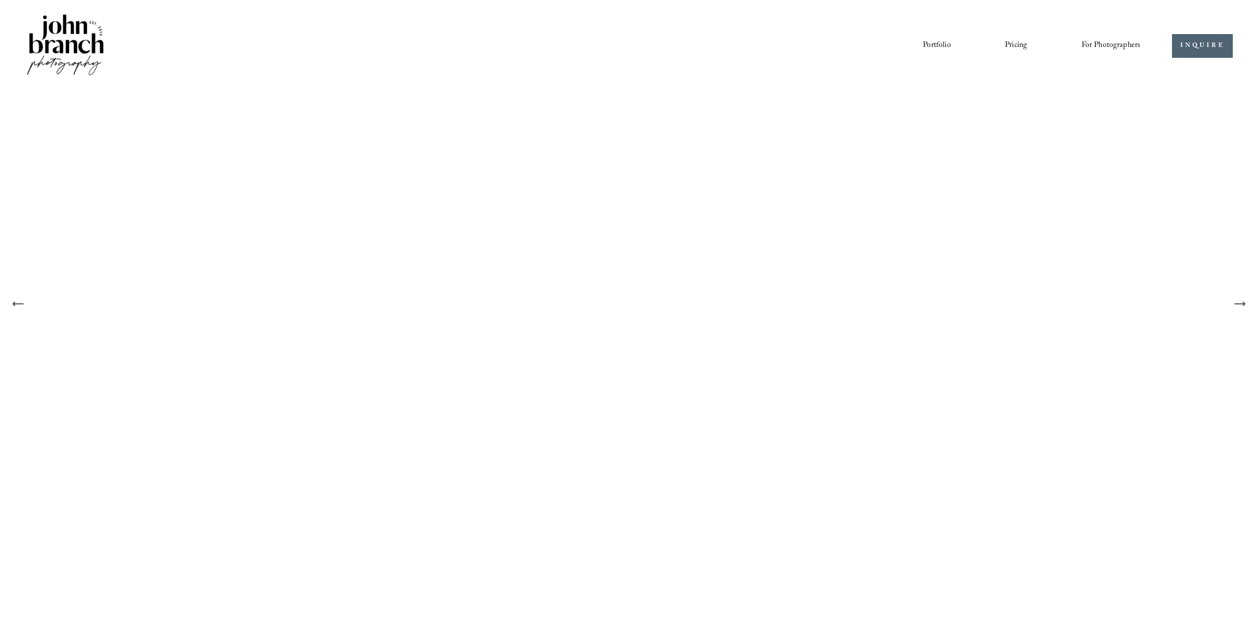 This screenshot has height=628, width=1258. Describe the element at coordinates (1111, 45) in the screenshot. I see `span: For Photographers` at that location.